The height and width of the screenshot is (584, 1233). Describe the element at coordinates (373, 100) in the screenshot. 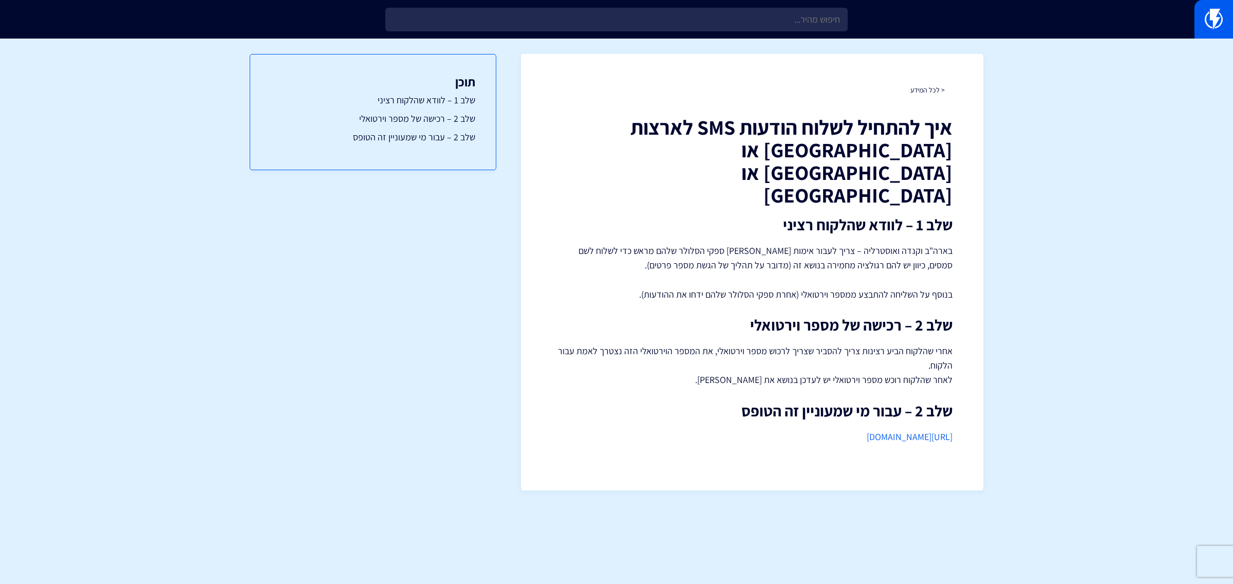

I see `a: שלב 1 – לוודא שהלקוח רציני` at that location.